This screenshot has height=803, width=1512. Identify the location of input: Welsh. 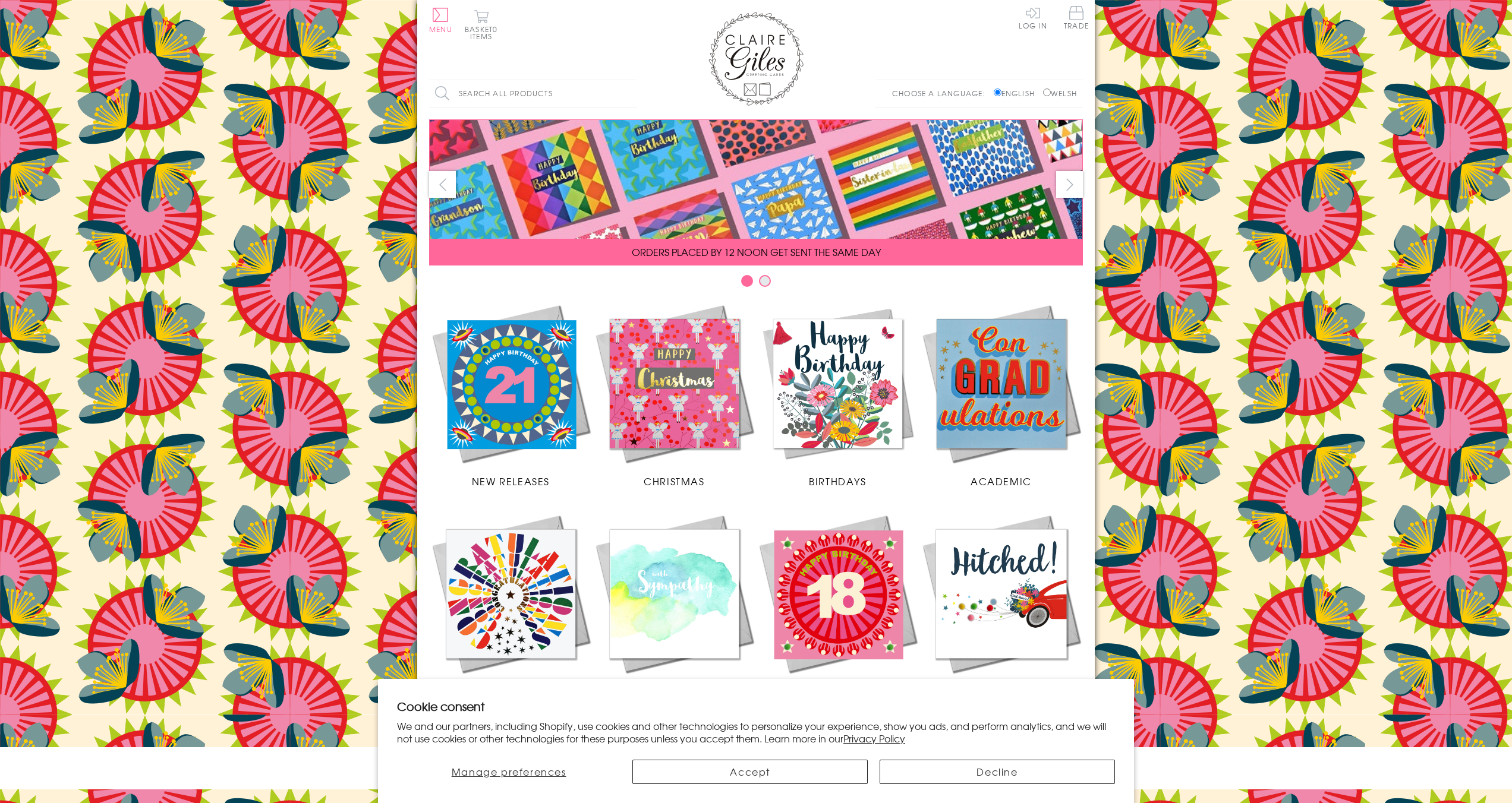
(1047, 92).